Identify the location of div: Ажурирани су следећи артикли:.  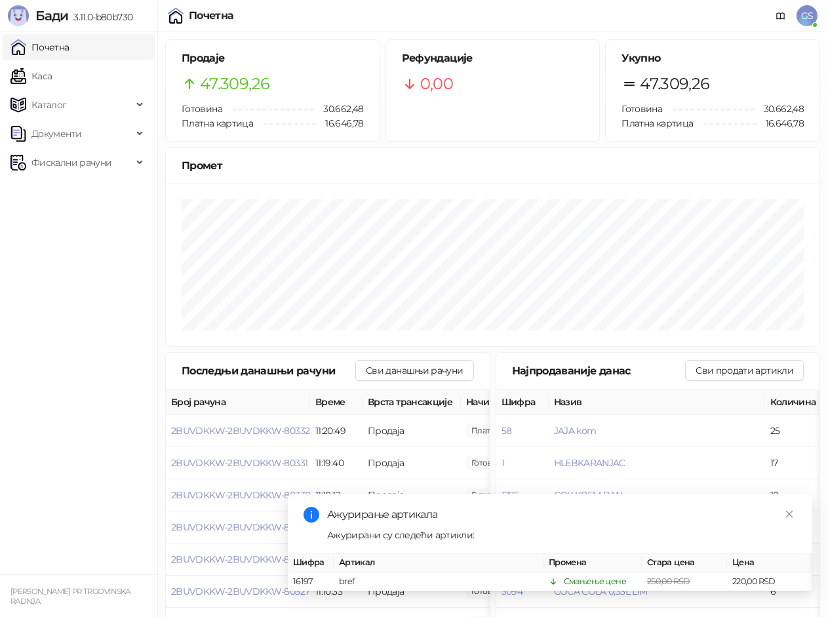
(562, 535).